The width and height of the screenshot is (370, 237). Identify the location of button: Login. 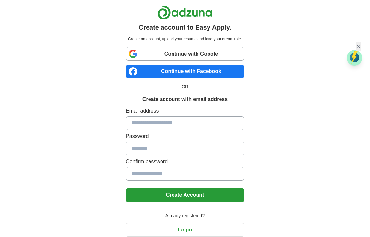
(185, 229).